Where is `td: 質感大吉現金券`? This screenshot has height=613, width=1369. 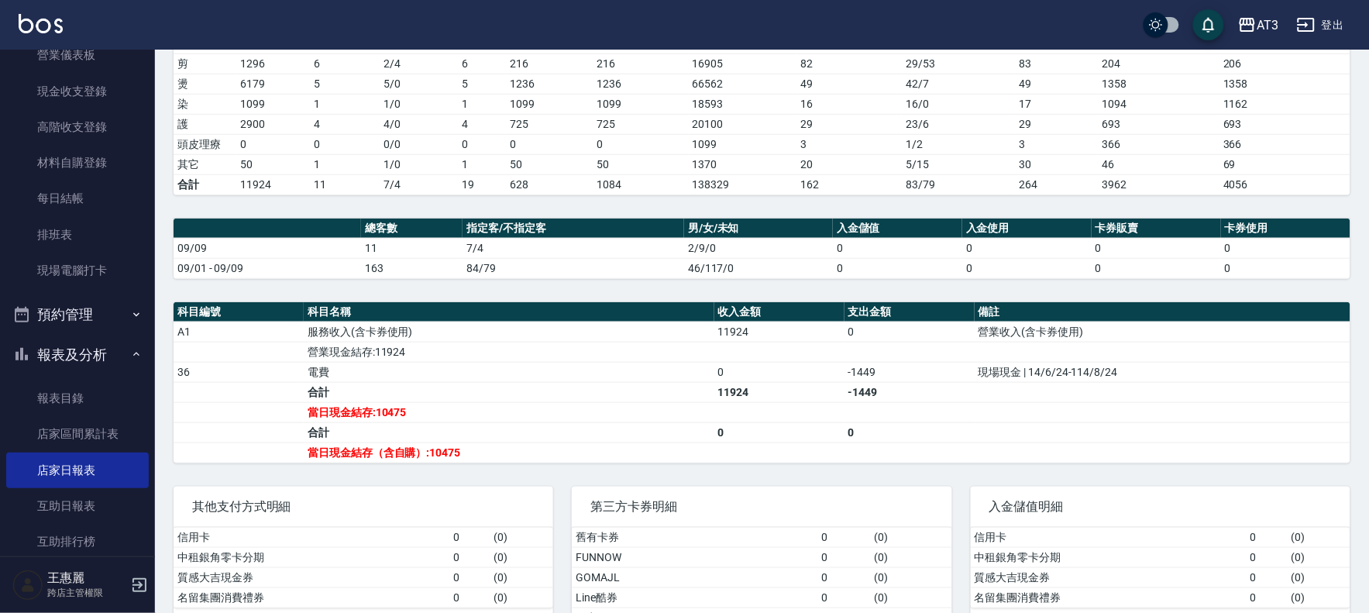 td: 質感大吉現金券 is located at coordinates (312, 577).